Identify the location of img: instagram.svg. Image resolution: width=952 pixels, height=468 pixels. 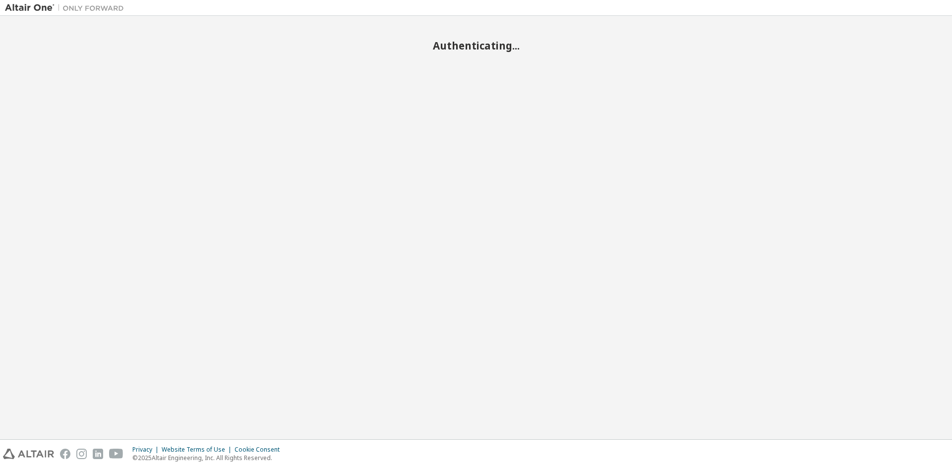
(81, 454).